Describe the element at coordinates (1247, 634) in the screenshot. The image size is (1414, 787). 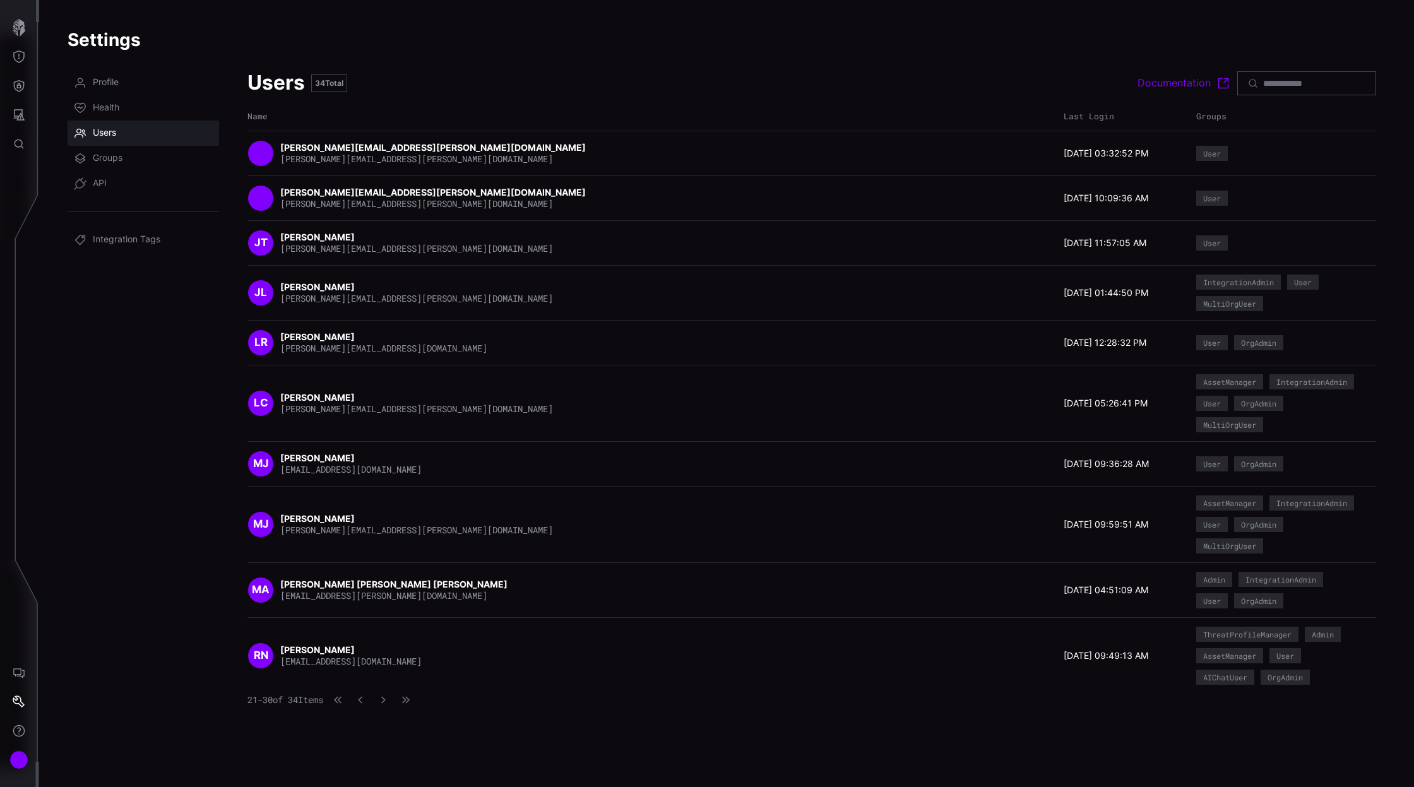
I see `div: ThreatProfileManager` at that location.